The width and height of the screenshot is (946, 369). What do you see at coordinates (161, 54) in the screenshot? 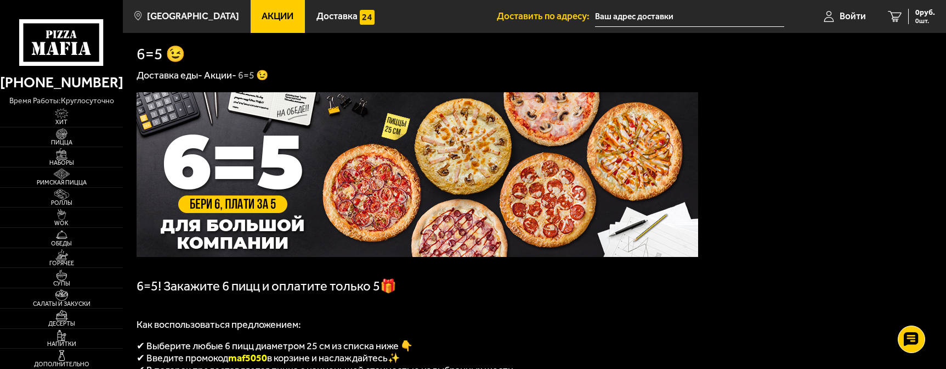
I see `h1: 6=5 😉` at bounding box center [161, 54].